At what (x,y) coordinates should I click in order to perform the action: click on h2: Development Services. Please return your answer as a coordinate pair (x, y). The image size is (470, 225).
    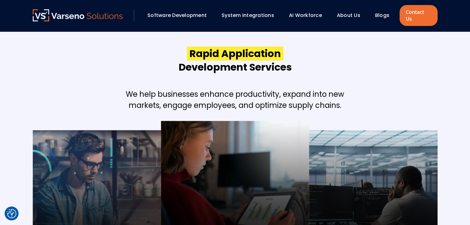
    Looking at the image, I should click on (235, 61).